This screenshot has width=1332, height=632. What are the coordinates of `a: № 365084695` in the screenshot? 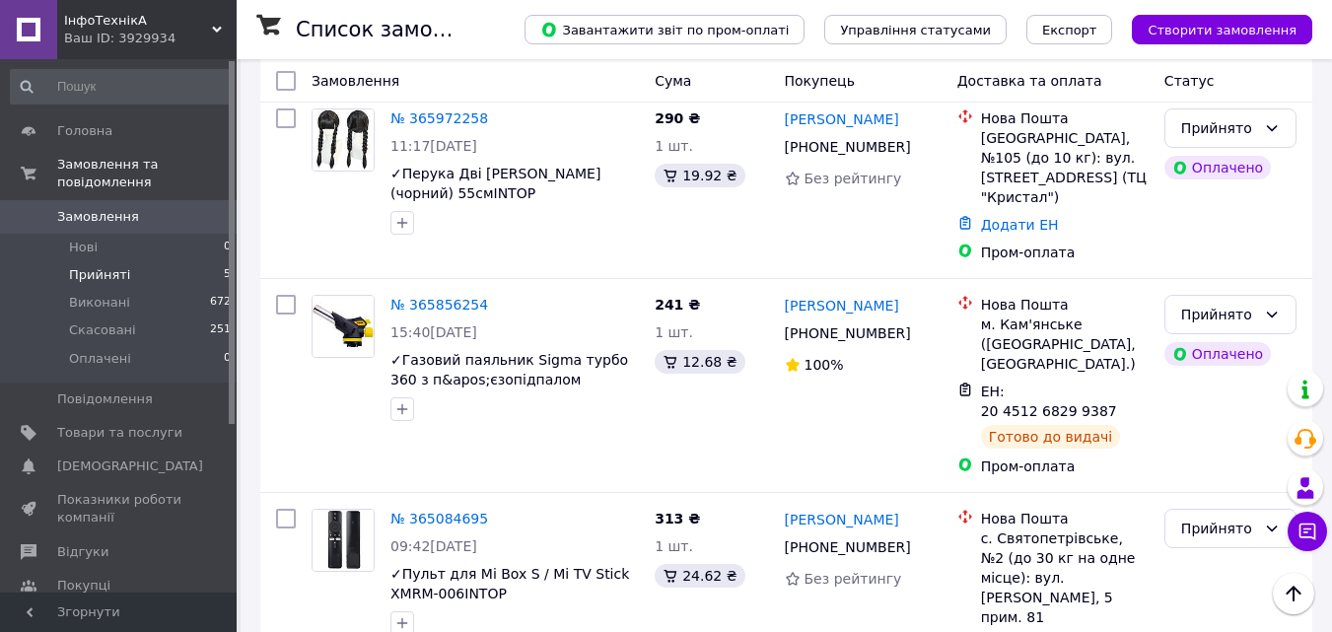 It's located at (439, 519).